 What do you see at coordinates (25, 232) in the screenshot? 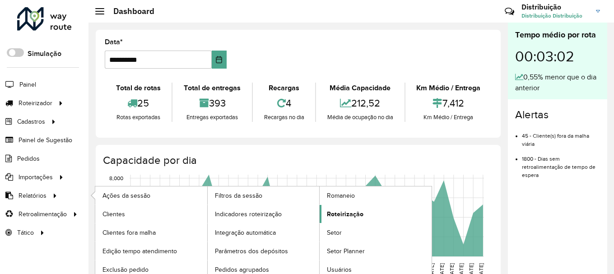
I see `span: Tático` at bounding box center [25, 232].